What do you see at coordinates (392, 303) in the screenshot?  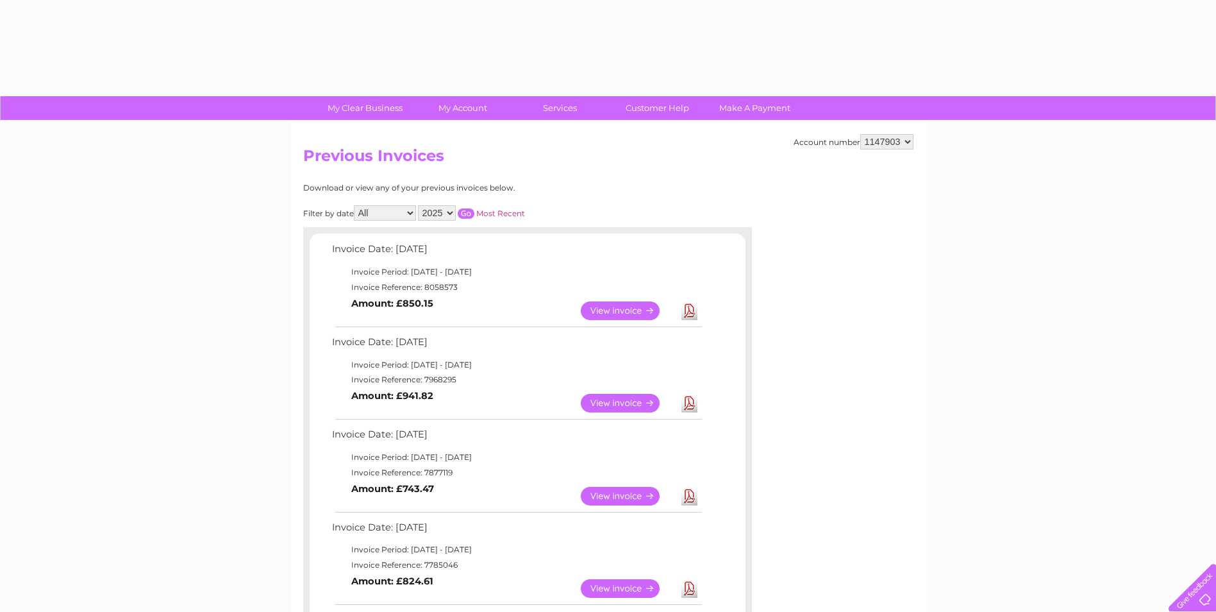 I see `b: Amount: £850.15` at bounding box center [392, 303].